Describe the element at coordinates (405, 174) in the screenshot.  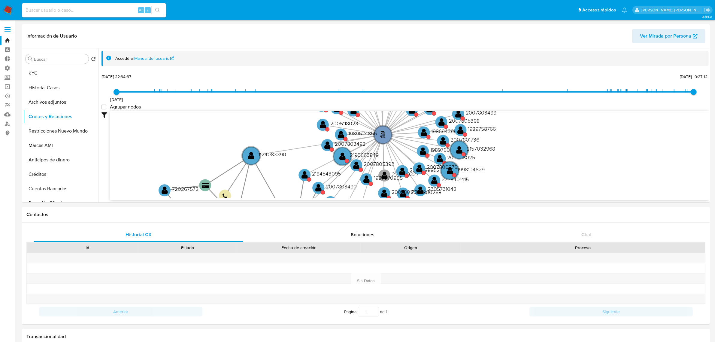
I see `text: 2193219327` at that location.